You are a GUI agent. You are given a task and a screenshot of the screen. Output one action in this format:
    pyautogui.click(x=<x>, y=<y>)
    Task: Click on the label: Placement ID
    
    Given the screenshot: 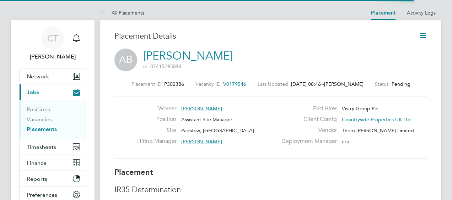 What is the action you would take?
    pyautogui.click(x=146, y=84)
    